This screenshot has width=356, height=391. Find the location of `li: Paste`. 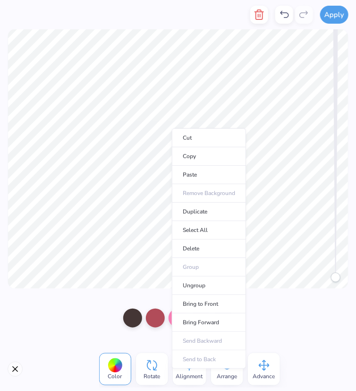

li: Paste is located at coordinates (209, 174).